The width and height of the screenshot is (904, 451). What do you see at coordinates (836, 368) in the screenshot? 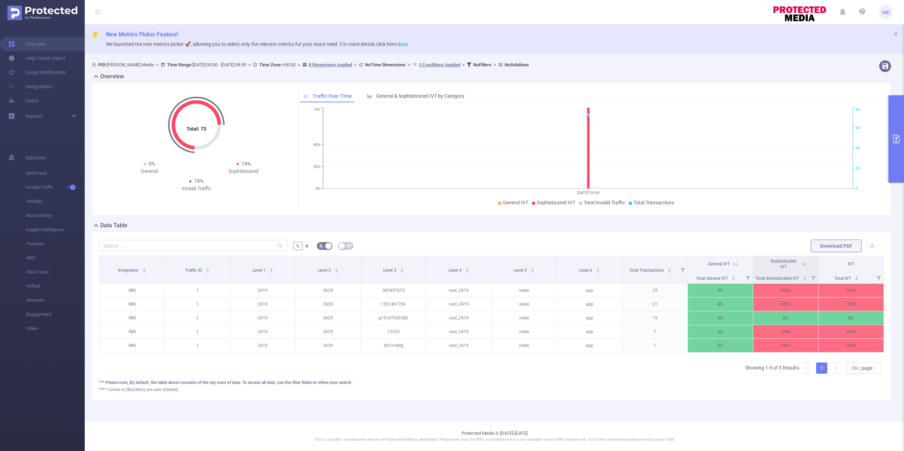
I see `li: Next Page` at bounding box center [836, 368].